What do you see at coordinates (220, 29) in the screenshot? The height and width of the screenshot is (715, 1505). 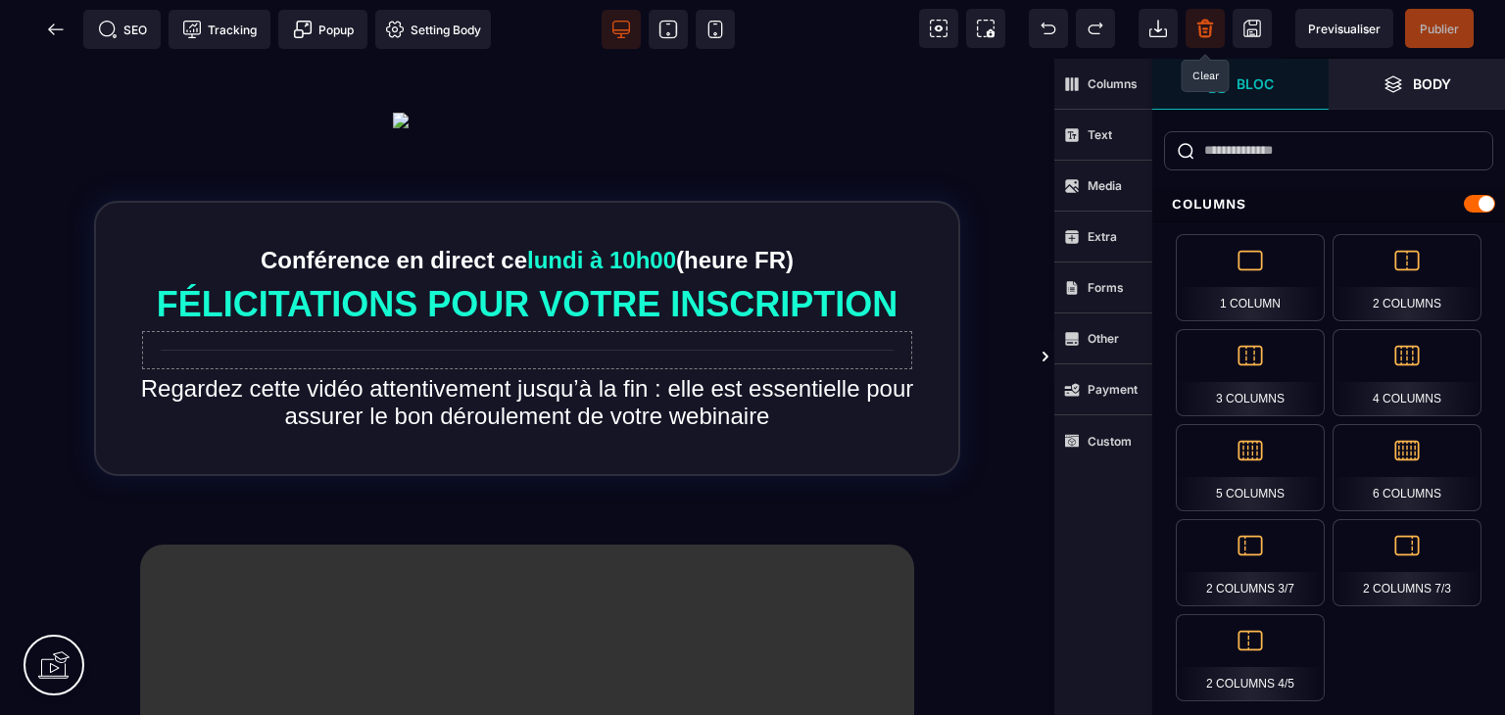 I see `span: Tracking` at bounding box center [220, 29].